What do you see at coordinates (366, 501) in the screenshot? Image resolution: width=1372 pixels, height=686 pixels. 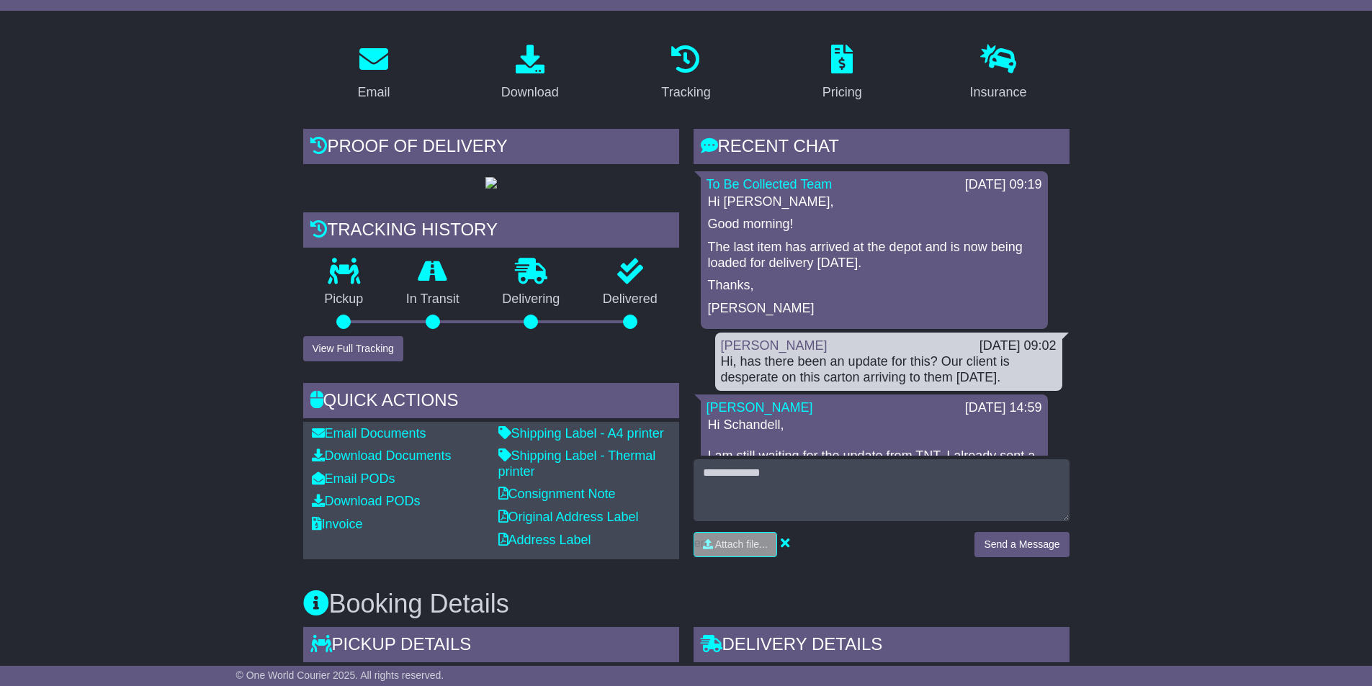 I see `a: Download PODs` at bounding box center [366, 501].